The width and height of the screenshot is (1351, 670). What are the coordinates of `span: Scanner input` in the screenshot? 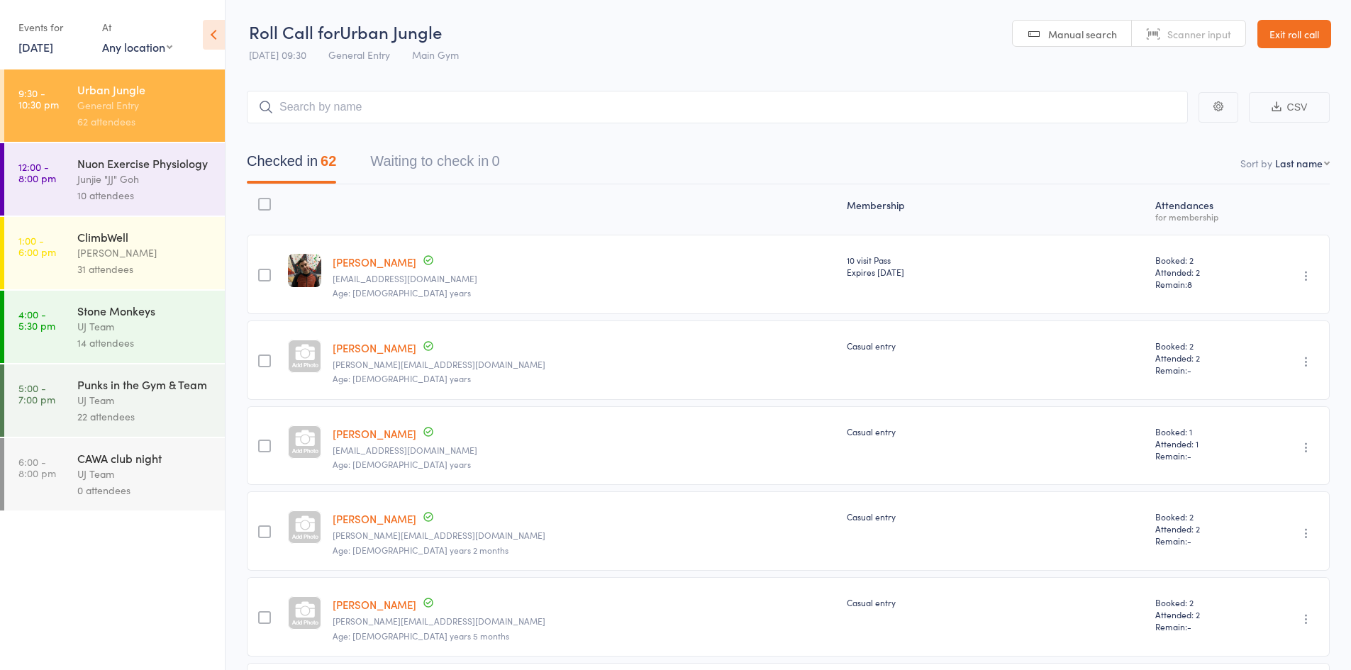 It's located at (1199, 34).